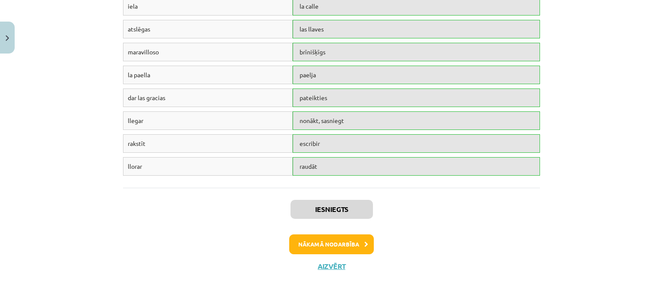  What do you see at coordinates (136, 143) in the screenshot?
I see `span: rakstīt` at bounding box center [136, 143].